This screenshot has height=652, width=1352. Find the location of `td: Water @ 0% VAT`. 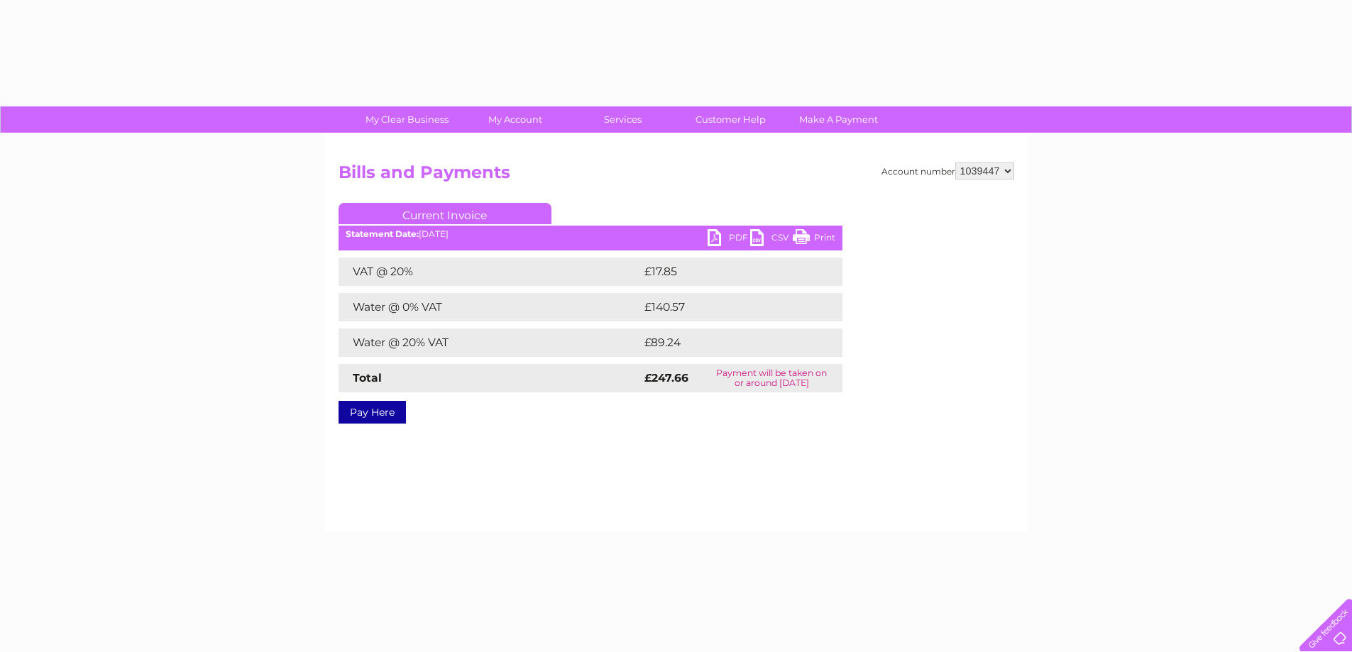

td: Water @ 0% VAT is located at coordinates (490, 307).